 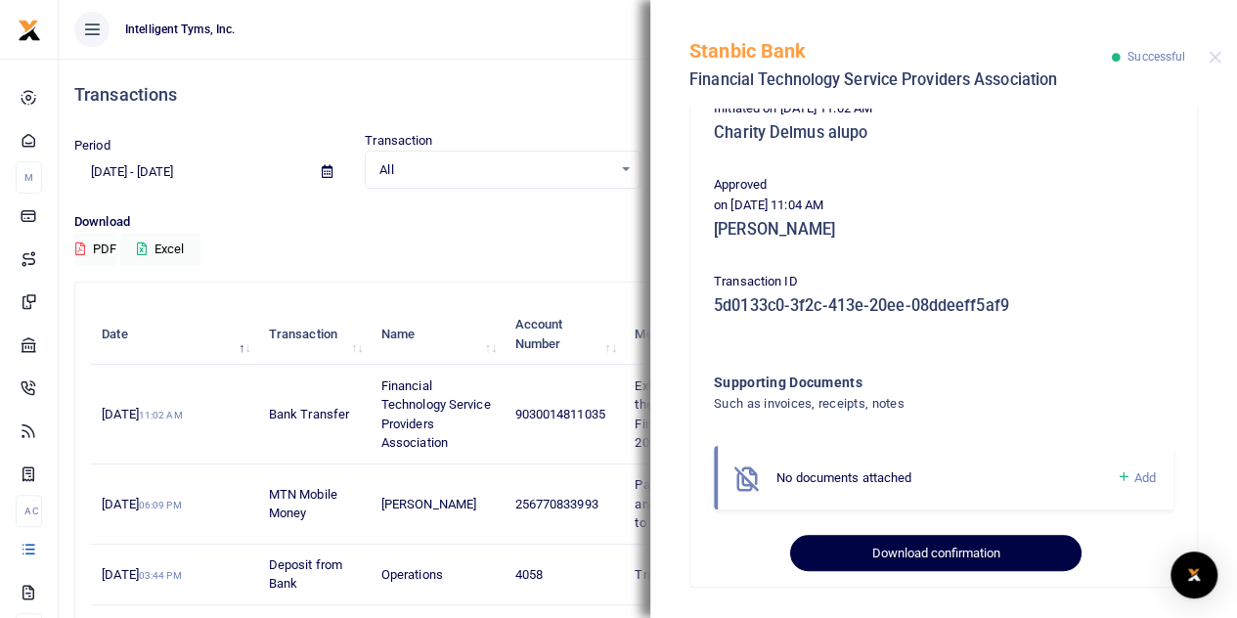 I want to click on span: MTN Mobile Money, so click(x=303, y=504).